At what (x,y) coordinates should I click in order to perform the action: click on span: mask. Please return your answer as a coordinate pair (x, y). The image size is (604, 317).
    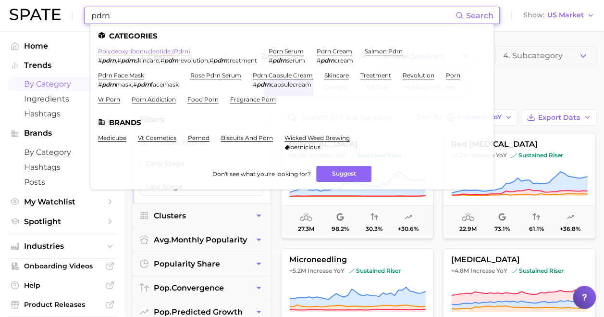
    Looking at the image, I should click on (123, 84).